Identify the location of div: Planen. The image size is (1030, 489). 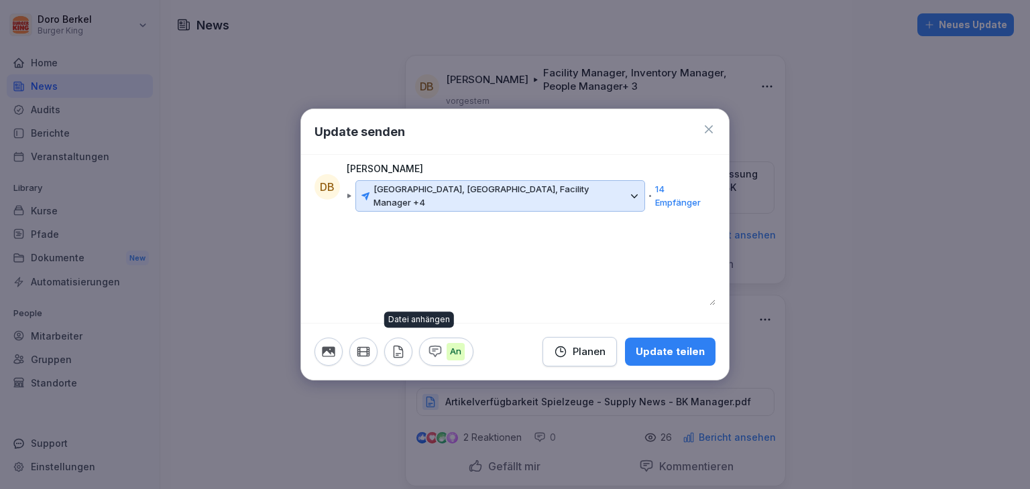
(579, 352).